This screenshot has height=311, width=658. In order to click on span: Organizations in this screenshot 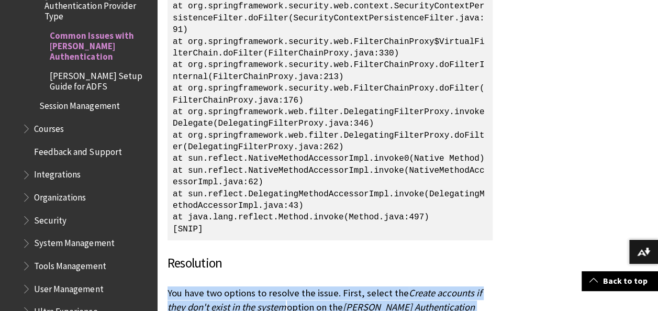, I will do `click(60, 195)`.